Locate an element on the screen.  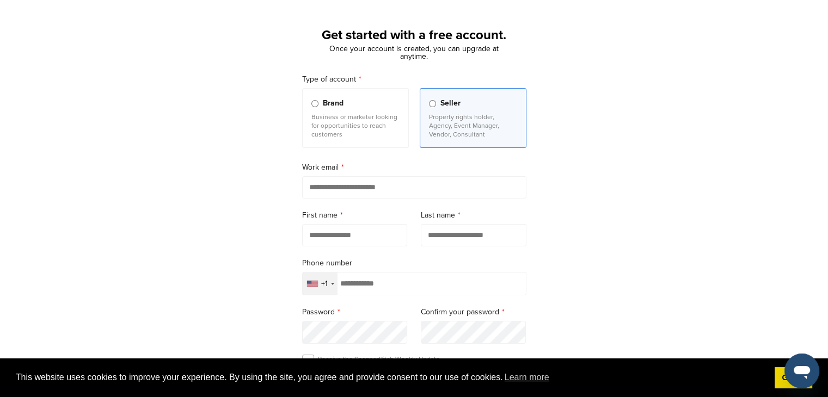
div: +1 is located at coordinates (324, 284).